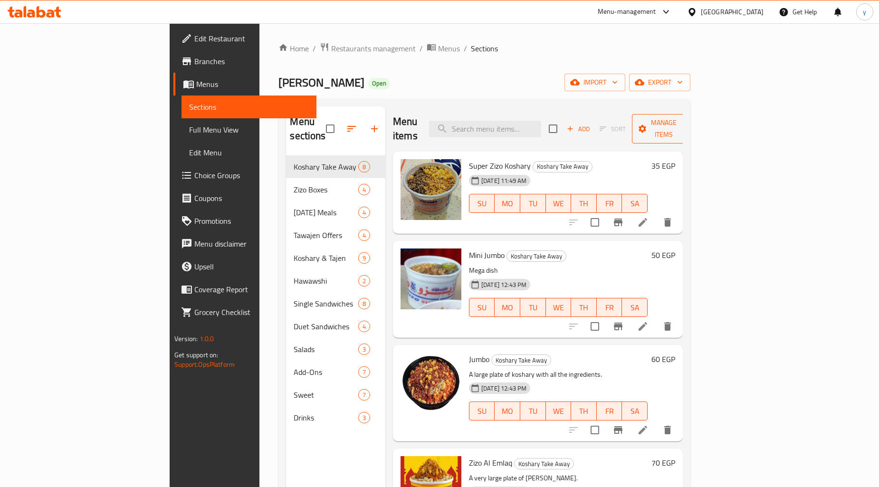  I want to click on a: Branches, so click(245, 61).